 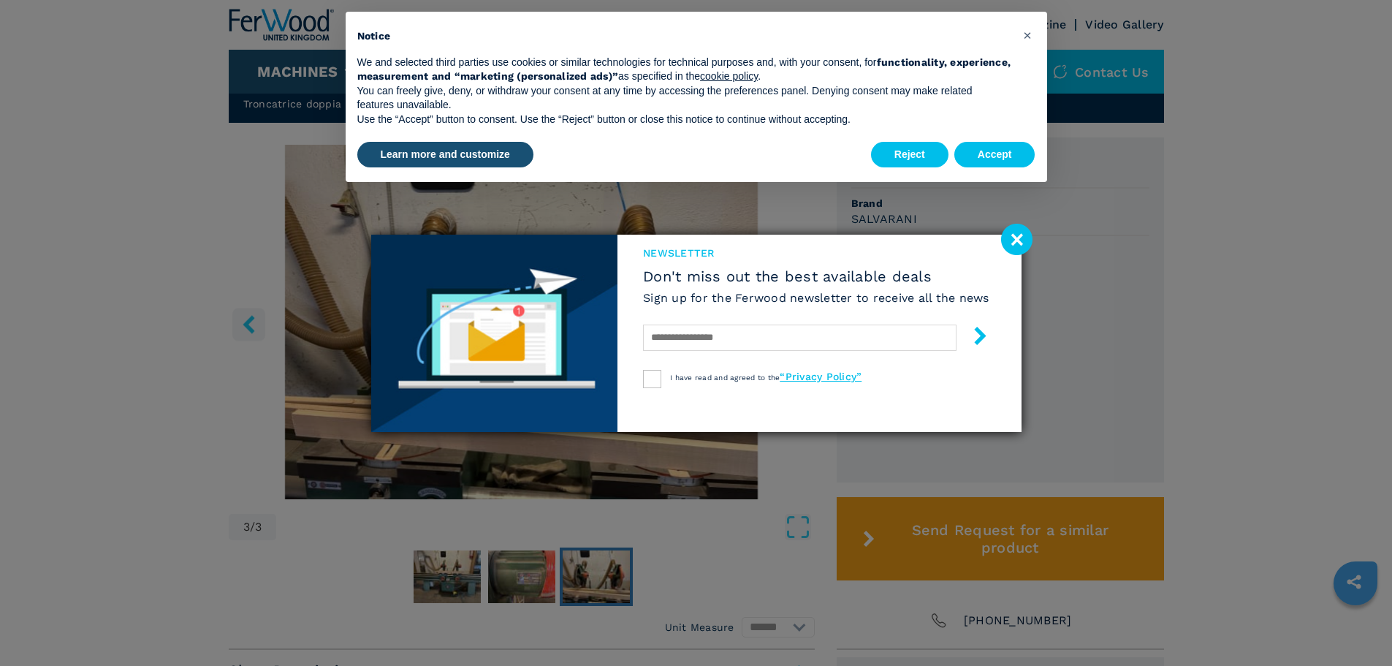 I want to click on strong: functionality, experience, measurement and “marketing (personalized ads)”, so click(x=684, y=69).